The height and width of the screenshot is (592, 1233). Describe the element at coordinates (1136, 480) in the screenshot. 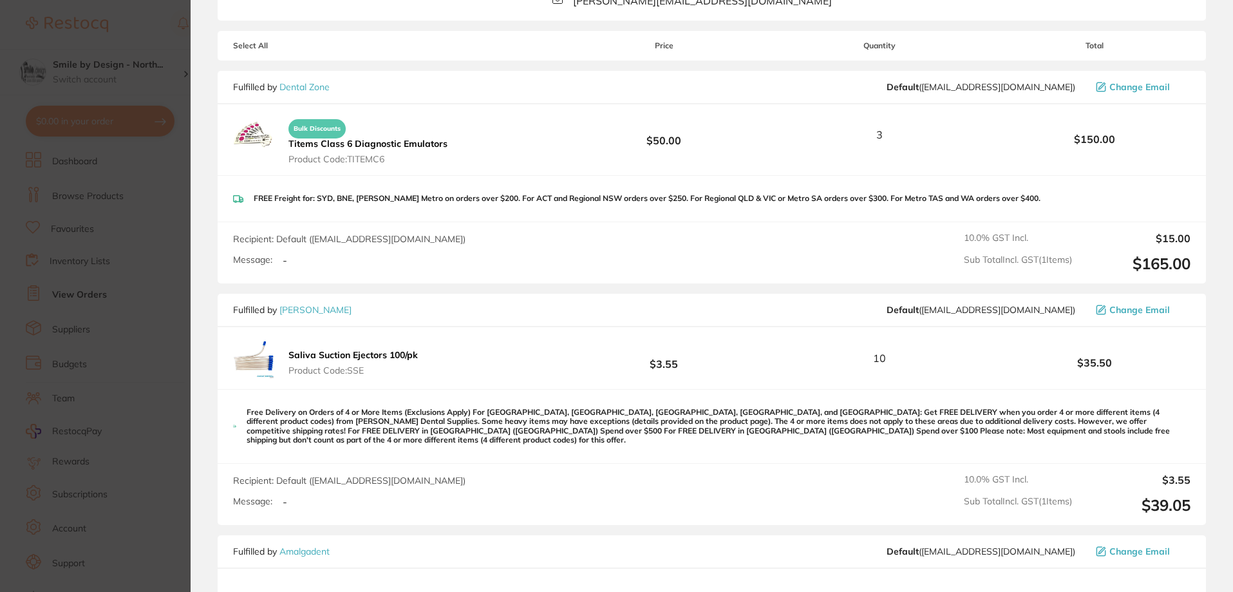

I see `output: $3.55` at that location.